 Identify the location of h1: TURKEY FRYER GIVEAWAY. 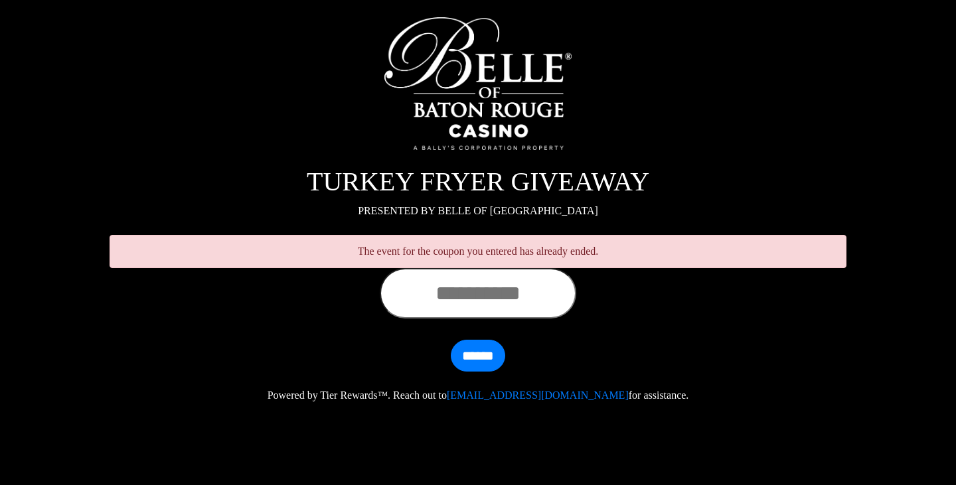
(478, 182).